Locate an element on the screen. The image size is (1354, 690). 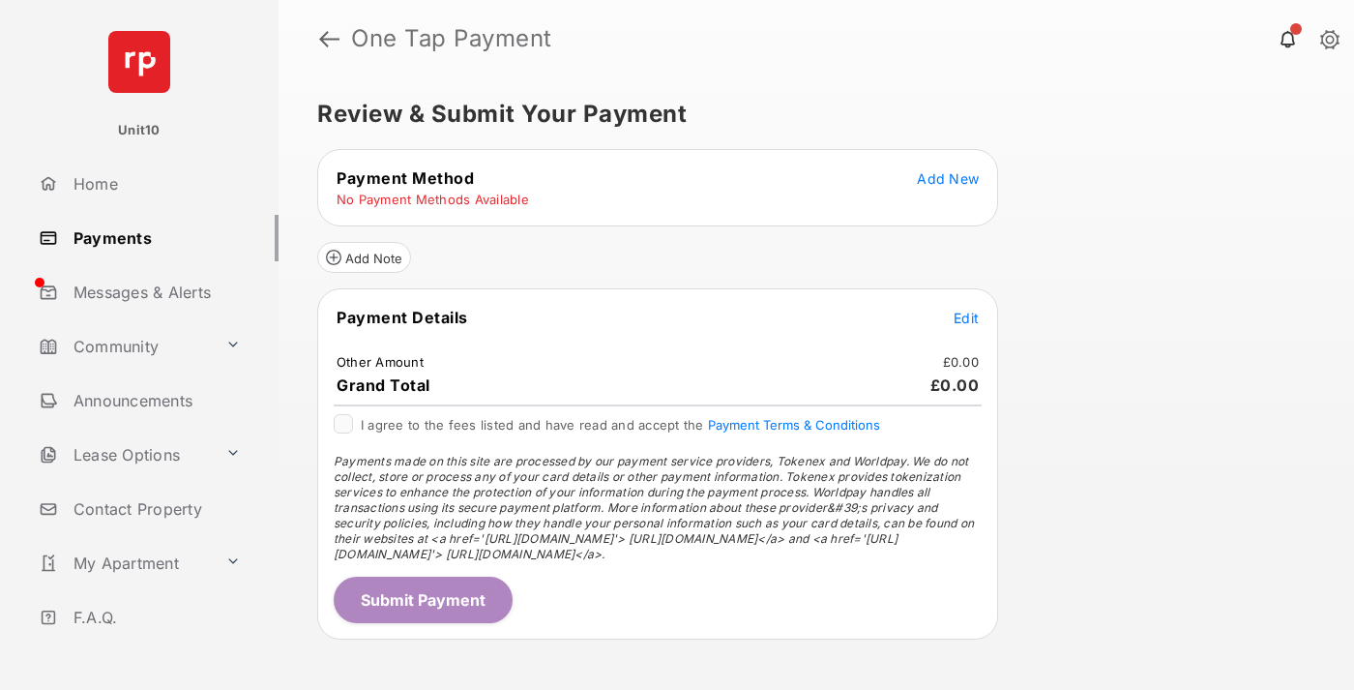
a: My Apartment is located at coordinates (124, 563).